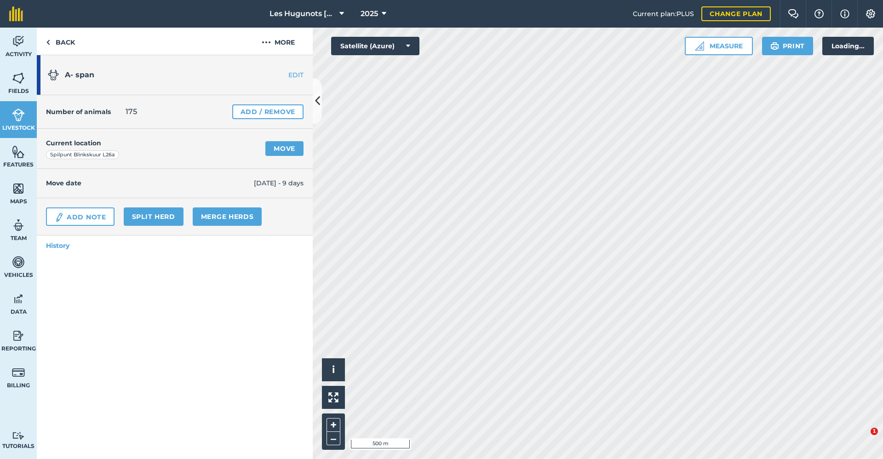  Describe the element at coordinates (60, 41) in the screenshot. I see `a: Back` at that location.